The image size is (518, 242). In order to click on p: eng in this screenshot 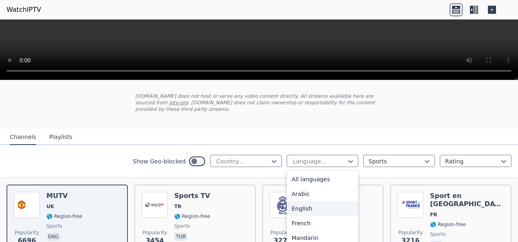, I will do `click(53, 236)`.